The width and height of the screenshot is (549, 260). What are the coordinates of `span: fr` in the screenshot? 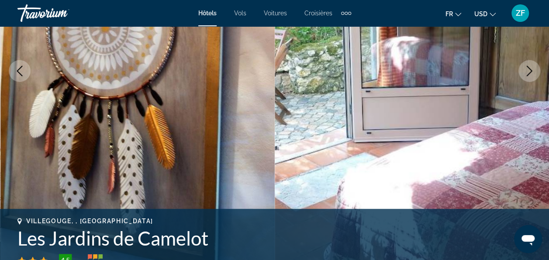 It's located at (449, 14).